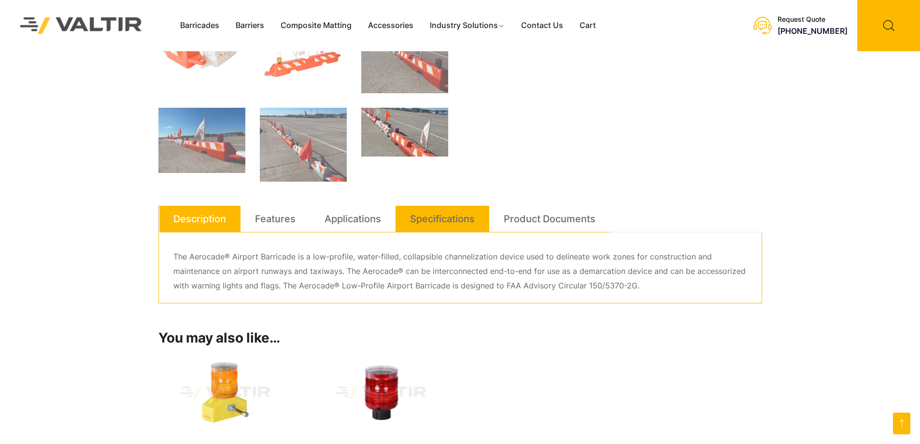 The height and width of the screenshot is (444, 920). What do you see at coordinates (250, 26) in the screenshot?
I see `a: Barriers` at bounding box center [250, 26].